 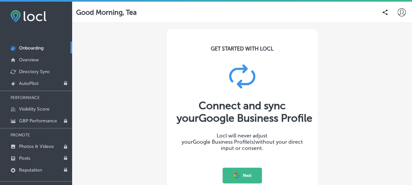 I want to click on p: Photos & Videos, so click(x=36, y=146).